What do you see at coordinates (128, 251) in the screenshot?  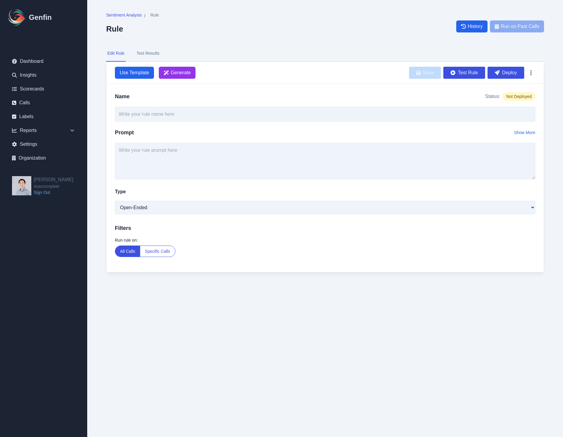 I see `button: All Calls` at bounding box center [128, 251].